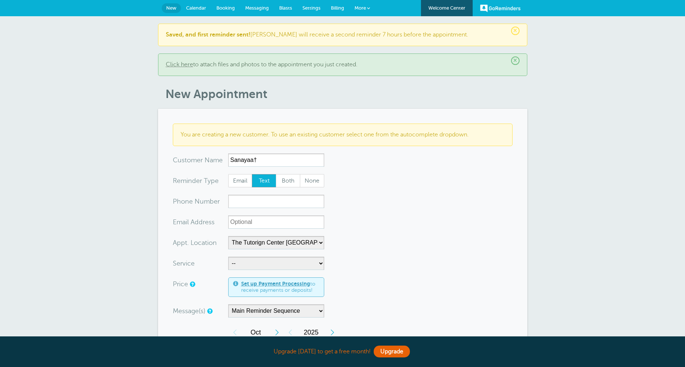  What do you see at coordinates (392, 352) in the screenshot?
I see `a: Upgrade` at bounding box center [392, 352].